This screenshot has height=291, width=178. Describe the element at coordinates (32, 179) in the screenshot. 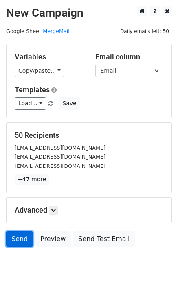

I see `a: +47 more` at that location.